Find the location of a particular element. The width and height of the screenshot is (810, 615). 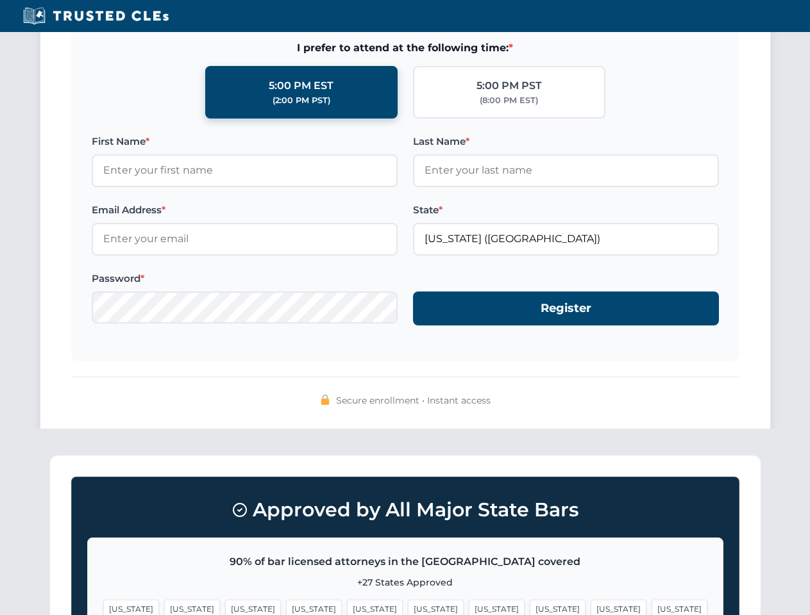

div: (8:00 PM EST) is located at coordinates (508, 101).